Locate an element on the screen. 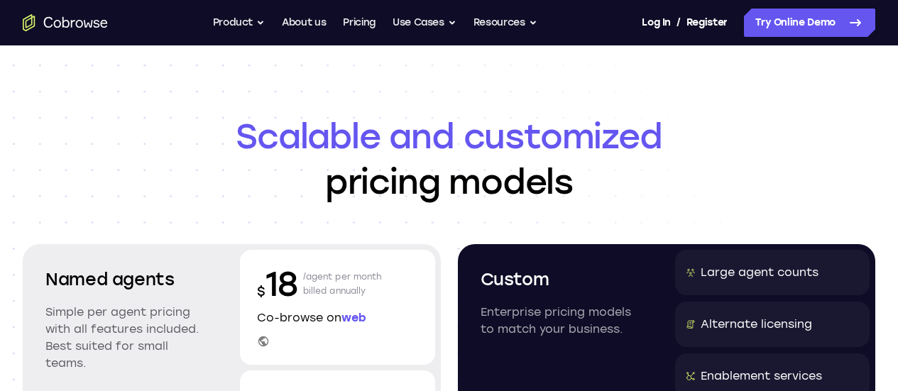  p: Enterprise pricing models to match your business. is located at coordinates (561, 321).